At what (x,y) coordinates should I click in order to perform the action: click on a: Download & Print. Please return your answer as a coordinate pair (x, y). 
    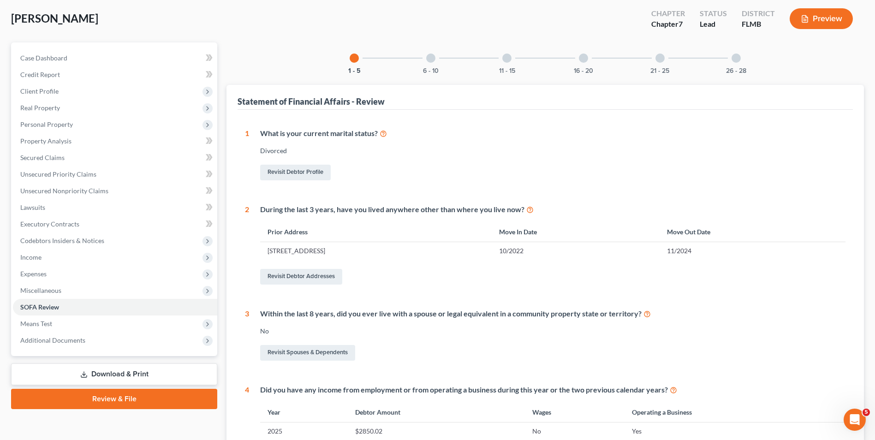
    Looking at the image, I should click on (114, 374).